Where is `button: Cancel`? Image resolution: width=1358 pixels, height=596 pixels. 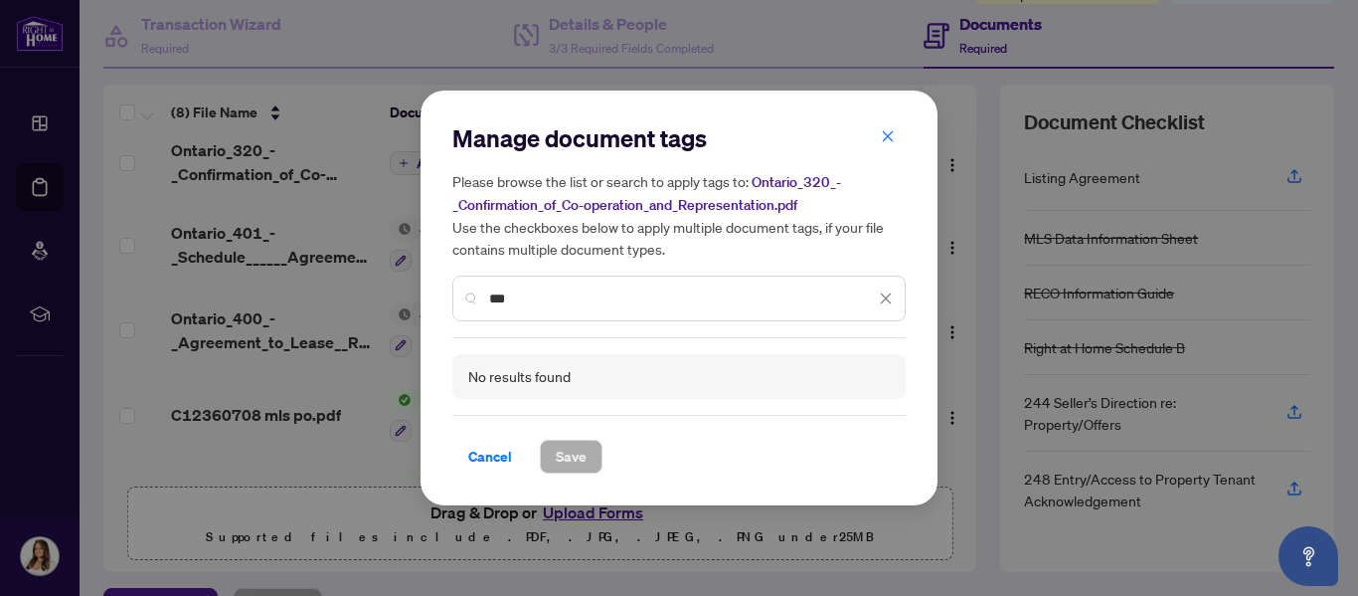
button: Cancel is located at coordinates (490, 456).